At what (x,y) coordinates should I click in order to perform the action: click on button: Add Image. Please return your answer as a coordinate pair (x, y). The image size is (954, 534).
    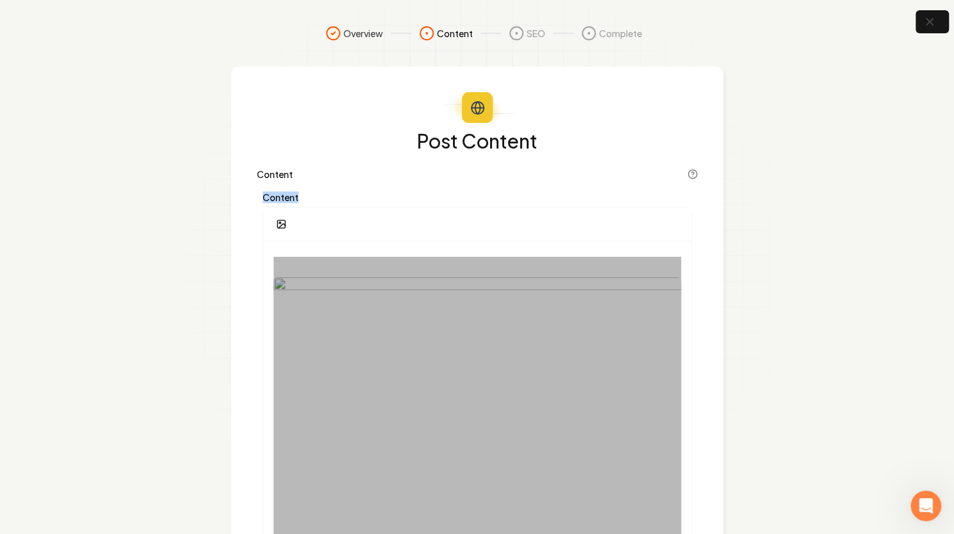
    Looking at the image, I should click on (281, 224).